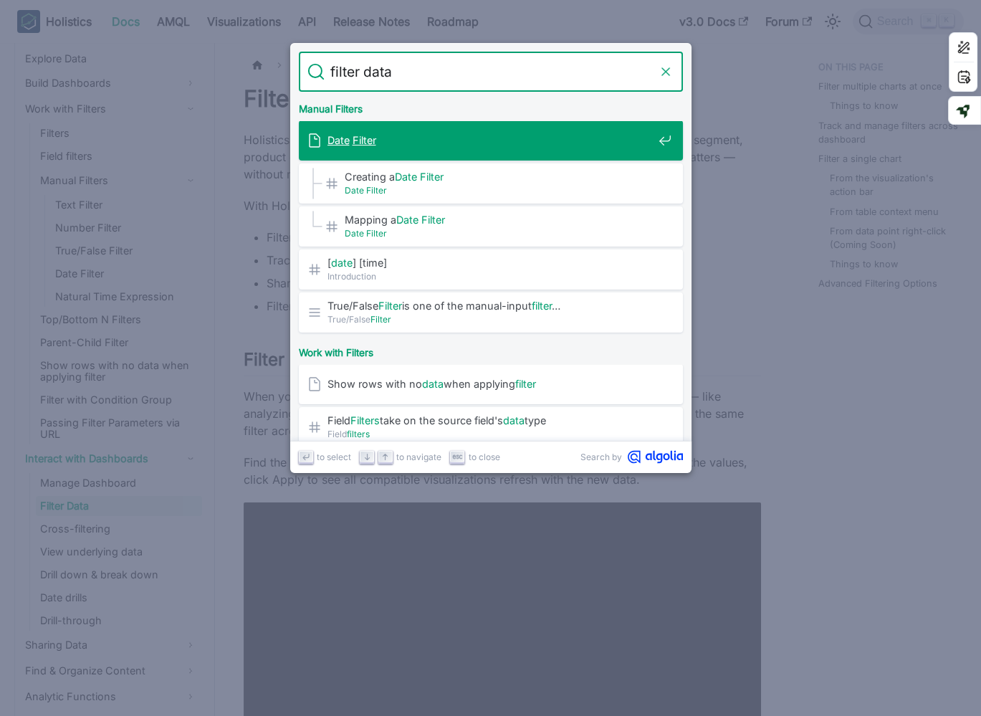 The height and width of the screenshot is (716, 981). Describe the element at coordinates (631, 457) in the screenshot. I see `a: Search byAlgolia` at that location.